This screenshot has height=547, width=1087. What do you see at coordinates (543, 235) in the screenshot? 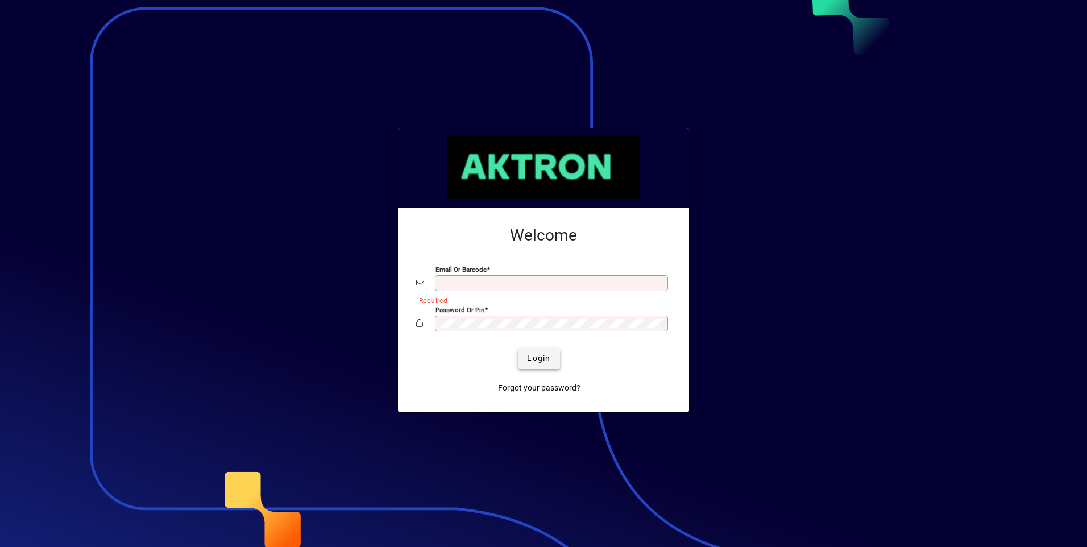
I see `h2: Welcome` at bounding box center [543, 235].